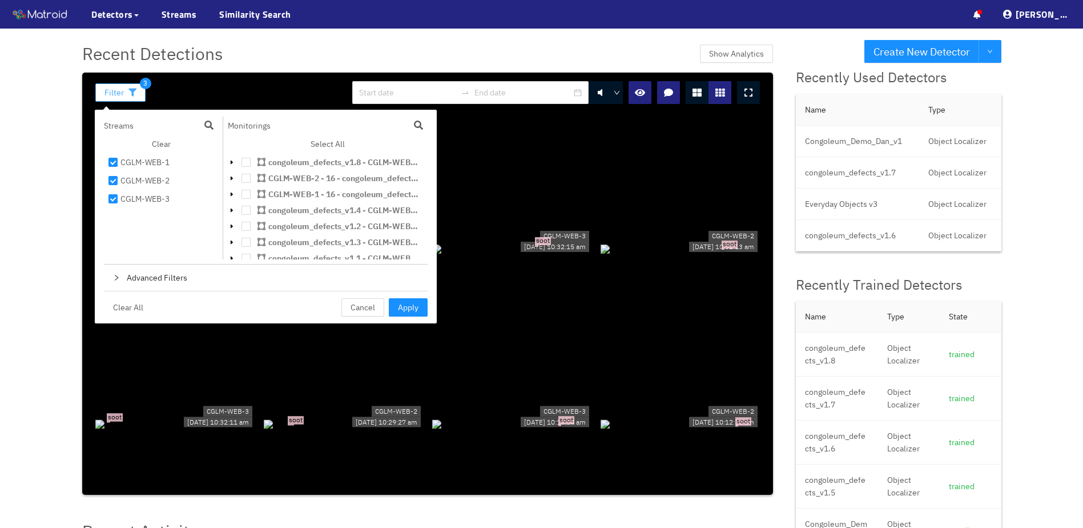 Image resolution: width=1083 pixels, height=528 pixels. What do you see at coordinates (344, 162) in the screenshot?
I see `span: congoleum_defects_v1.8 - CGLM-WEB-3 - 15` at bounding box center [344, 162].